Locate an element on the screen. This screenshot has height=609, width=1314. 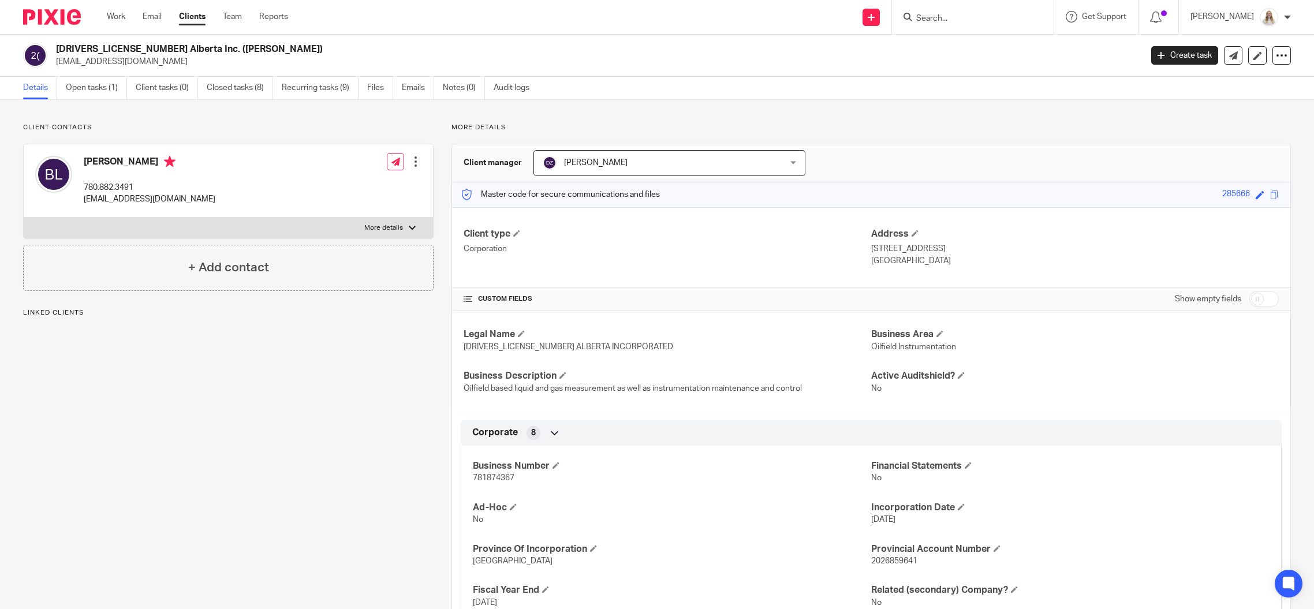
h4: Ad-Hoc is located at coordinates (672, 508).